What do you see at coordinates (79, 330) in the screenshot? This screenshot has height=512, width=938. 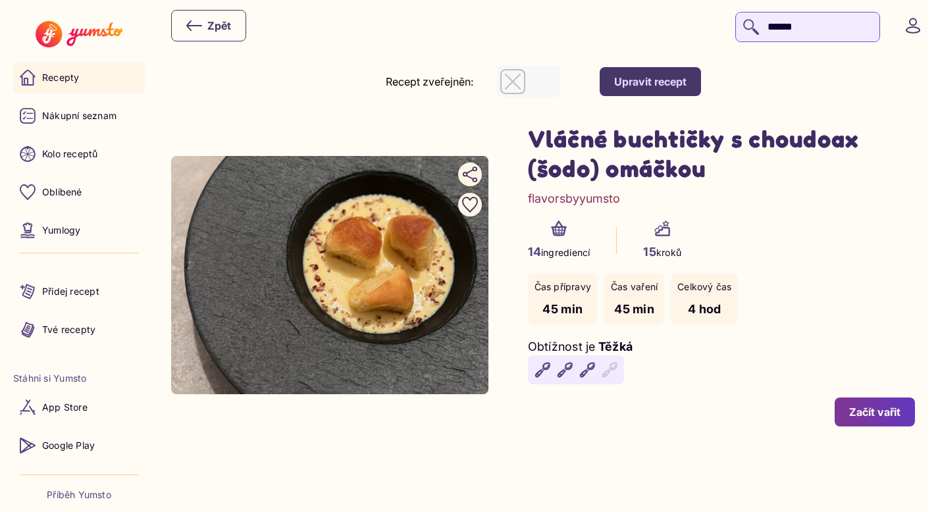 I see `a: Tvé recepty` at bounding box center [79, 330].